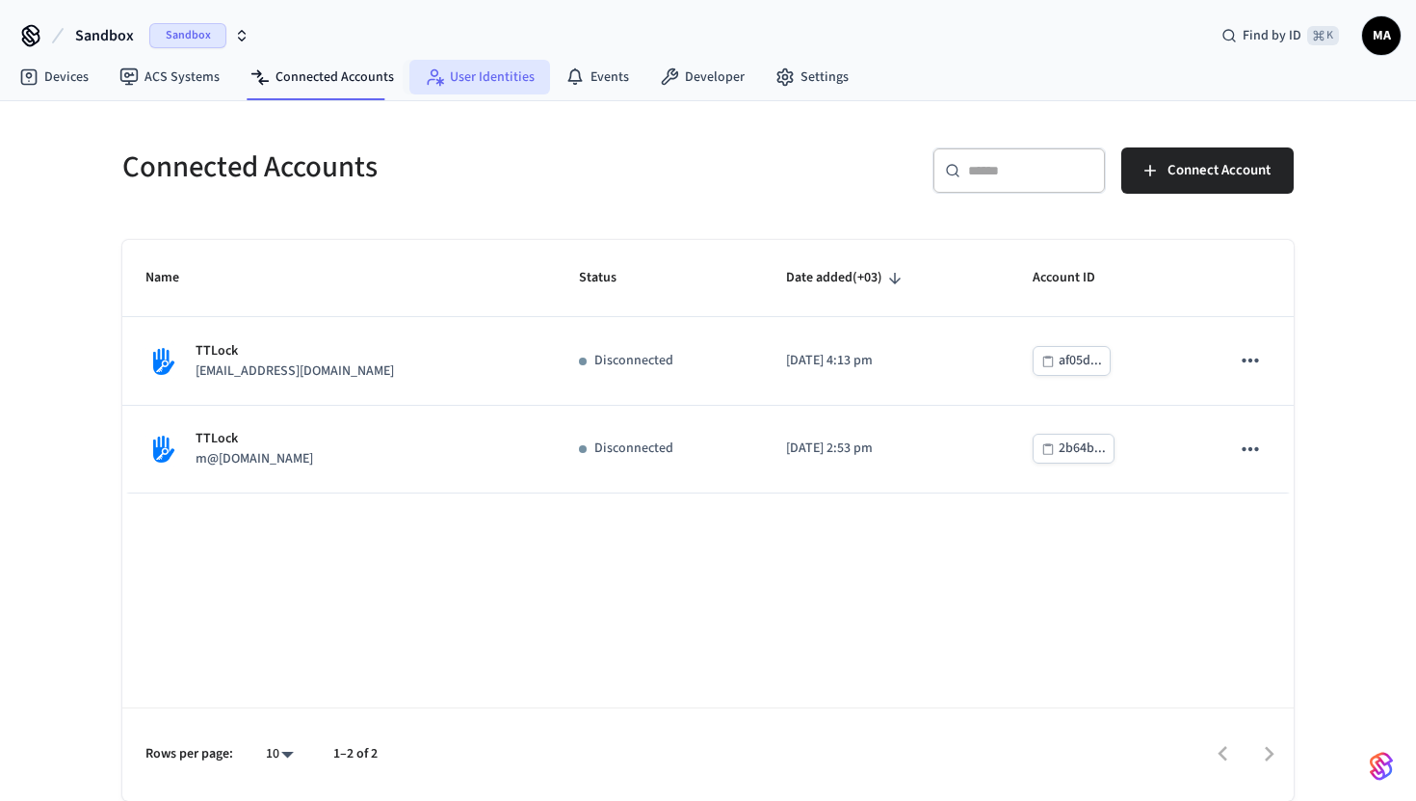 This screenshot has height=801, width=1416. Describe the element at coordinates (322, 77) in the screenshot. I see `a: Connected Accounts` at that location.